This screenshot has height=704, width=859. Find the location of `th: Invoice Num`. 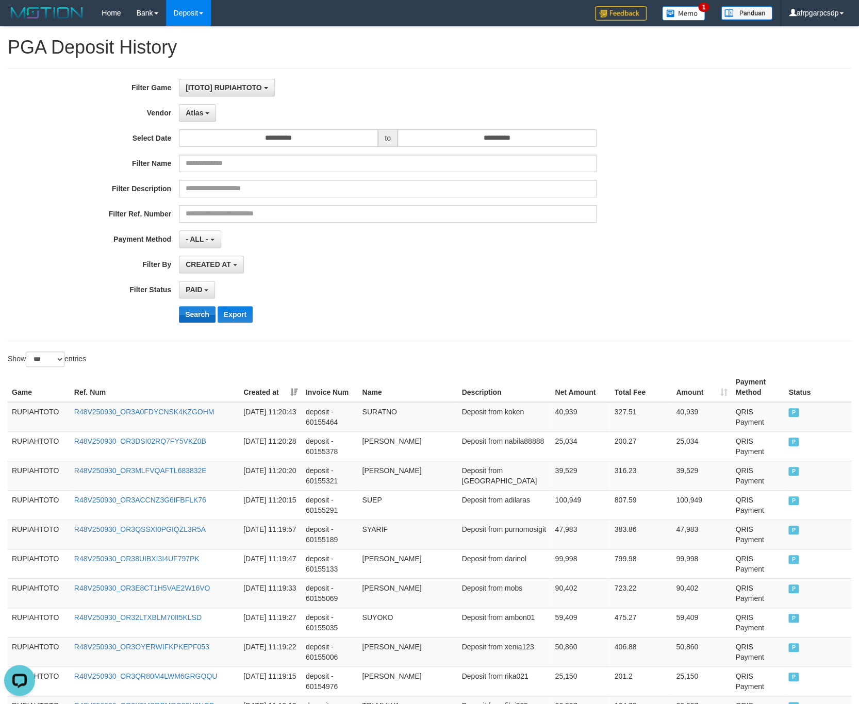

th: Invoice Num is located at coordinates (330, 387).